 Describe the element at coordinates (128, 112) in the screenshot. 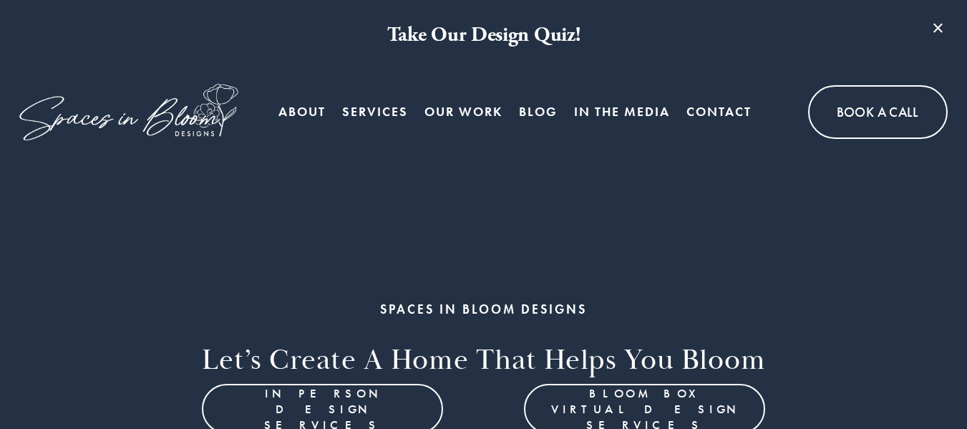

I see `img: Spaces in Bloom Designs` at that location.